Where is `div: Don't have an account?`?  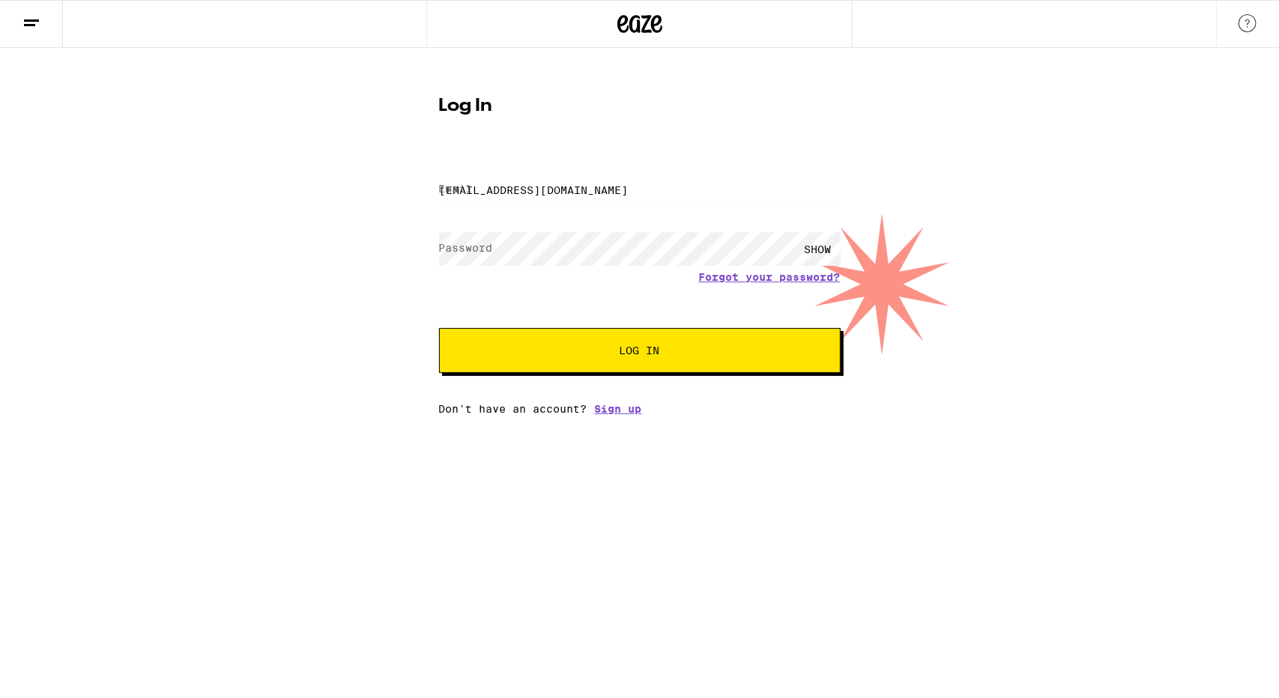 div: Don't have an account? is located at coordinates (640, 409).